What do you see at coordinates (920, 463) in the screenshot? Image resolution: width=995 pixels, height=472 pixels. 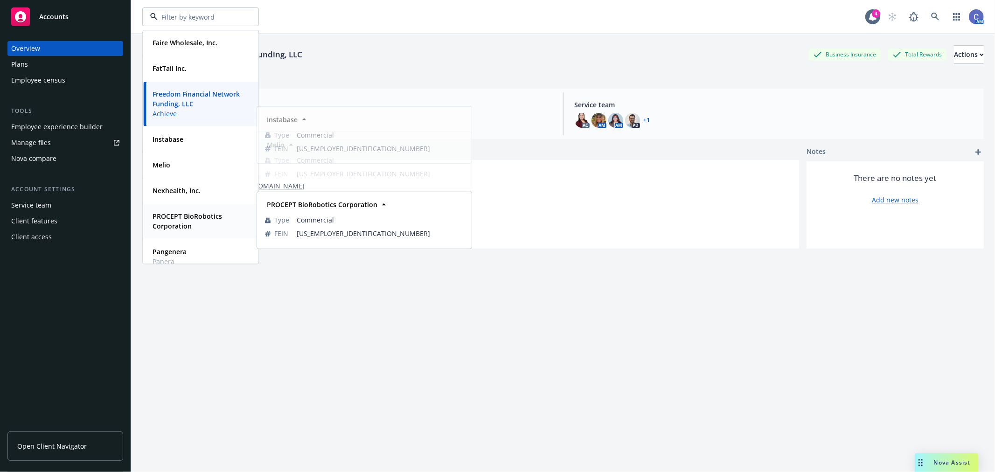 I see `div: Drag to move` at bounding box center [920, 463].